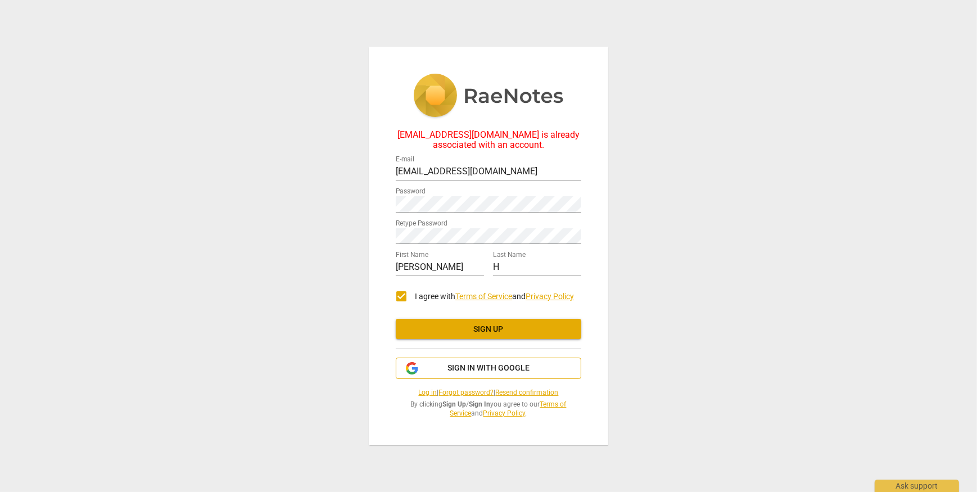 This screenshot has width=977, height=492. I want to click on div: Ask support, so click(917, 486).